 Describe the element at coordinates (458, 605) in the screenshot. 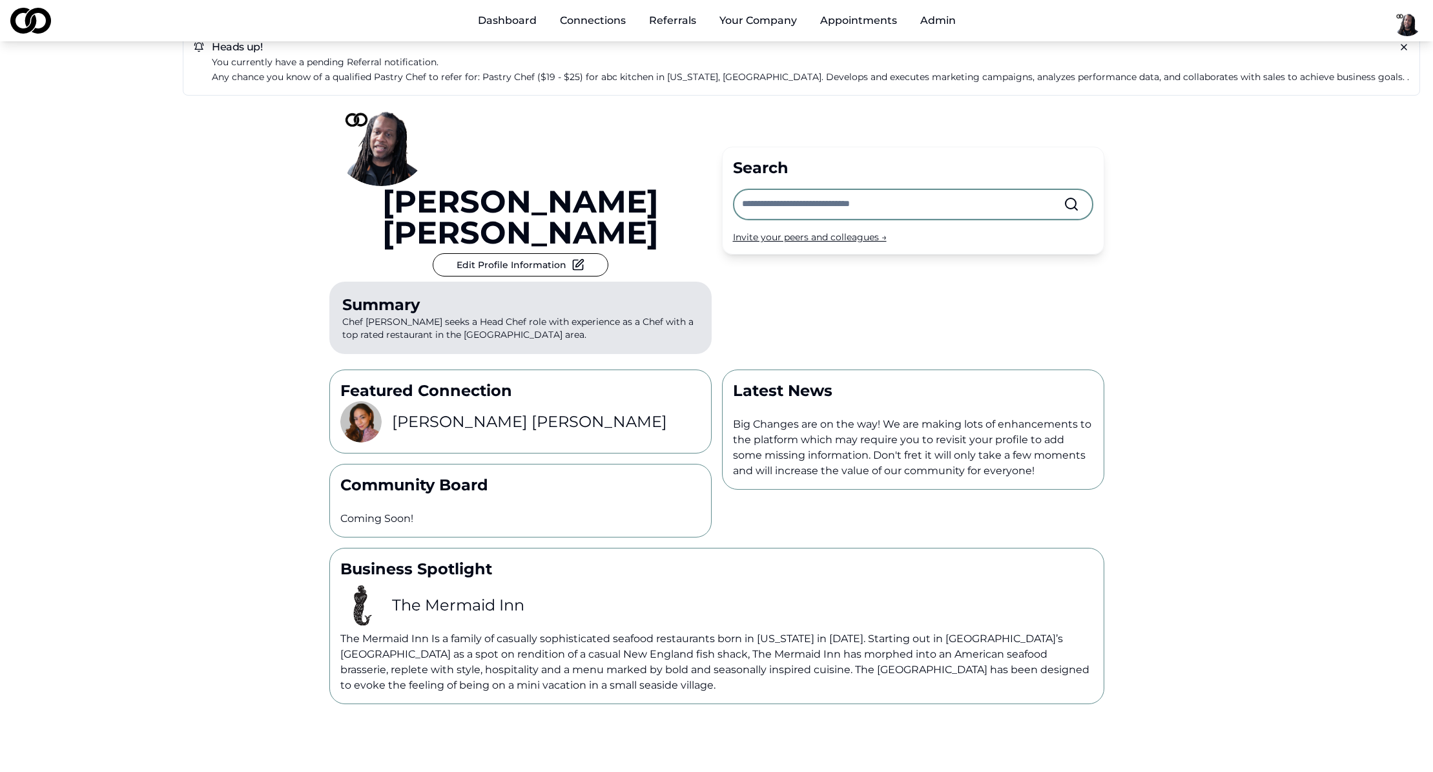

I see `h3: The Mermaid Inn` at that location.